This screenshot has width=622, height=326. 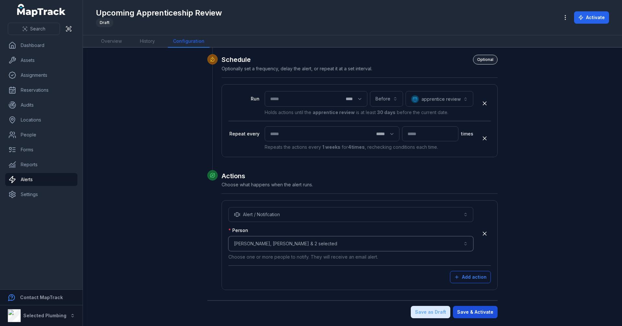 What do you see at coordinates (351, 215) in the screenshot?
I see `button: Alert / Notifcation` at bounding box center [351, 215].